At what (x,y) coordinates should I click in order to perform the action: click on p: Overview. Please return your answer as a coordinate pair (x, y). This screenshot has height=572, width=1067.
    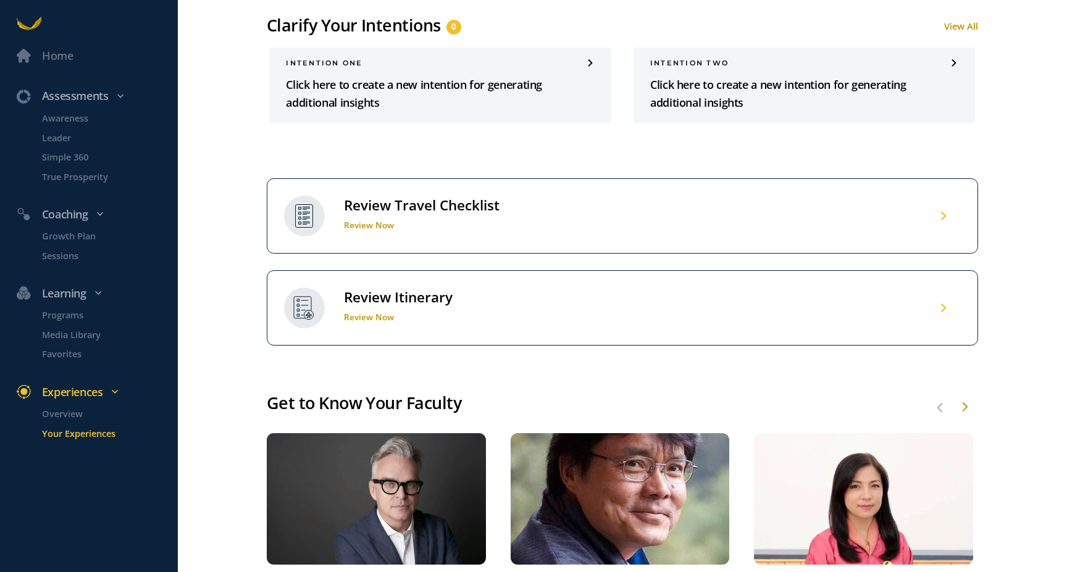
    Looking at the image, I should click on (109, 414).